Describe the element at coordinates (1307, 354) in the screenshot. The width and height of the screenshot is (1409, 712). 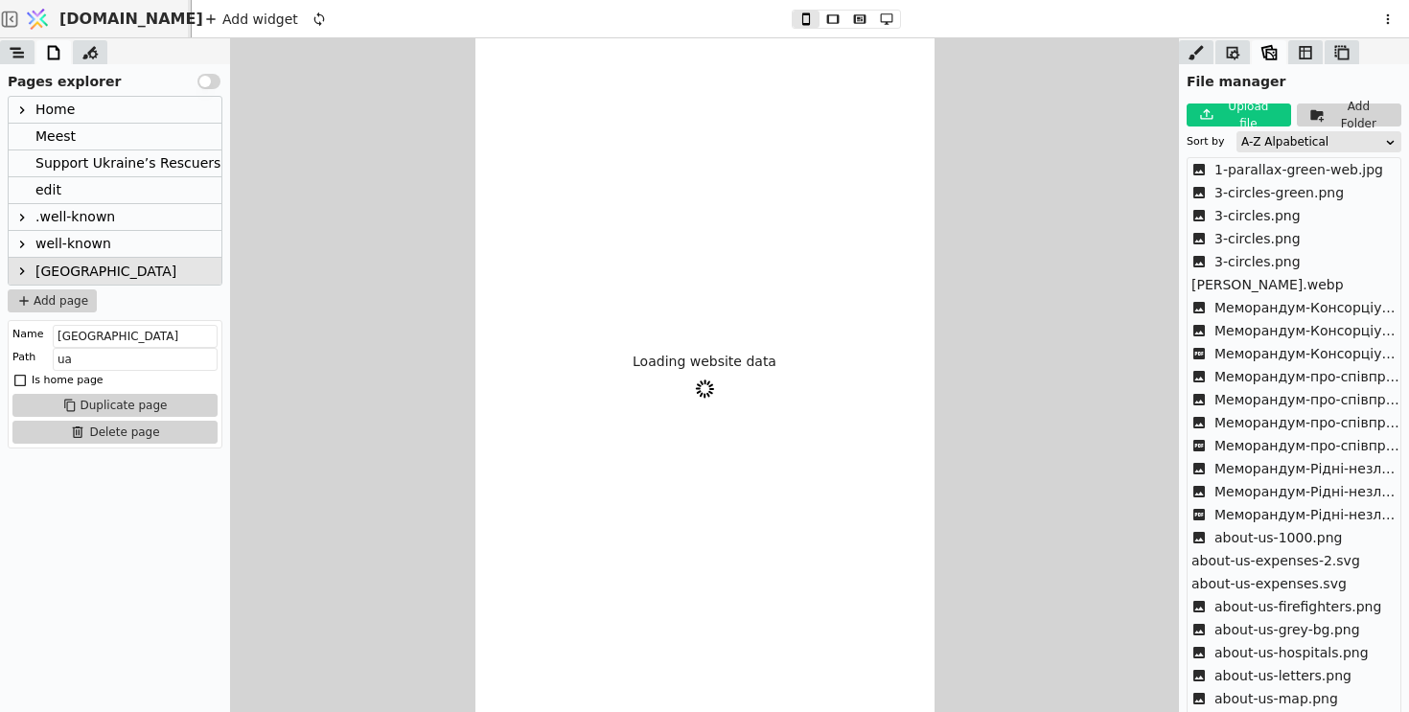
I see `span: Меморандум-Консорціум-ветеранів-сходу.pdf` at that location.